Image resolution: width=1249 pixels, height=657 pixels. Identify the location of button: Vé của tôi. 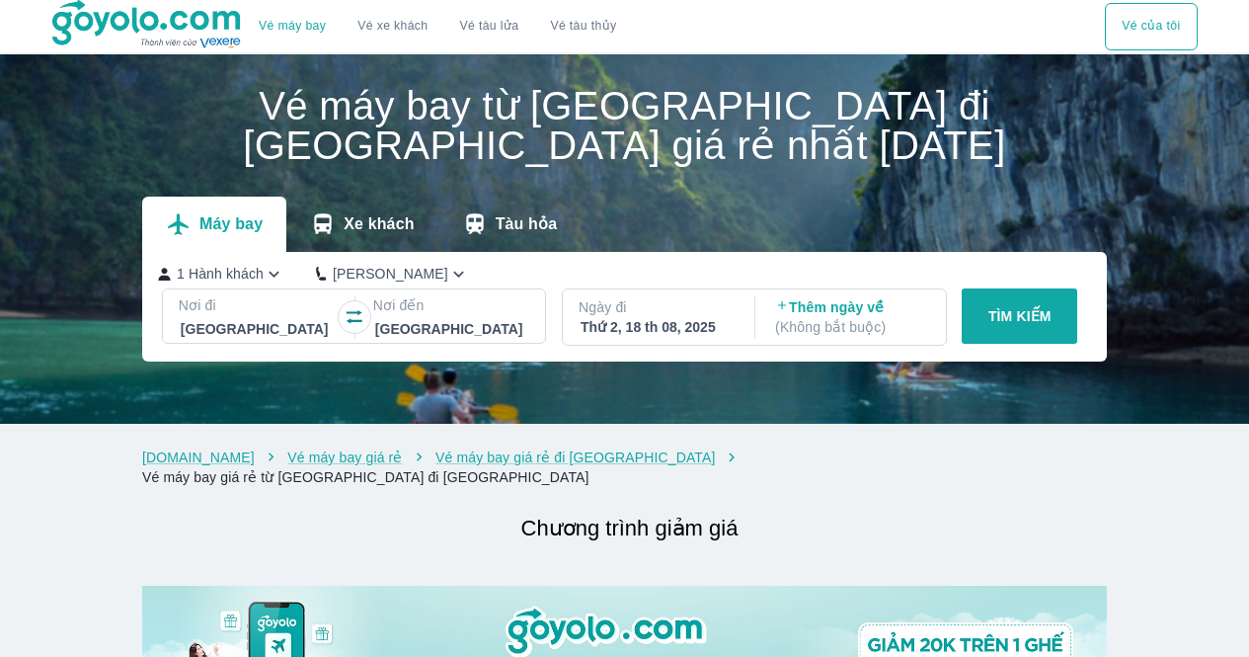
(1151, 27).